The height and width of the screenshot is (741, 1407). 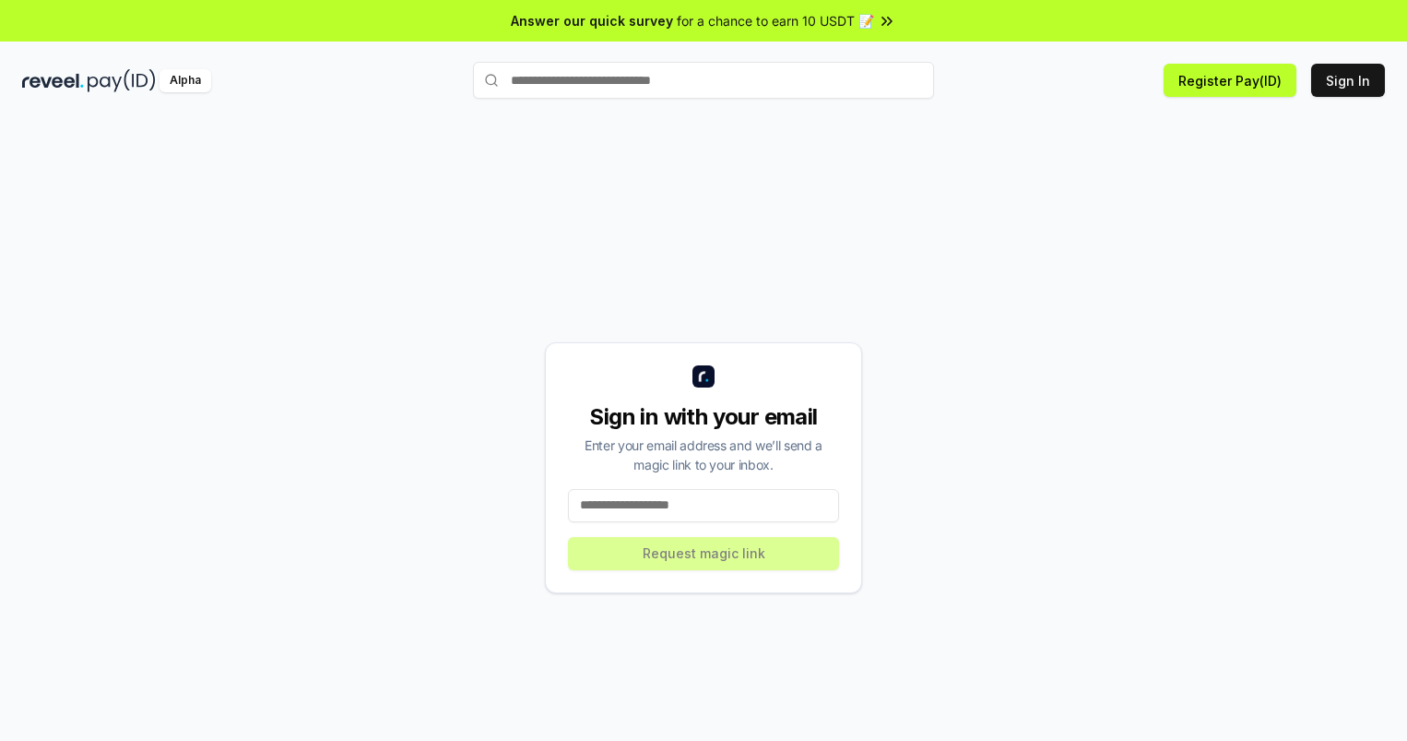 What do you see at coordinates (592, 20) in the screenshot?
I see `span: Answer our quick survey` at bounding box center [592, 20].